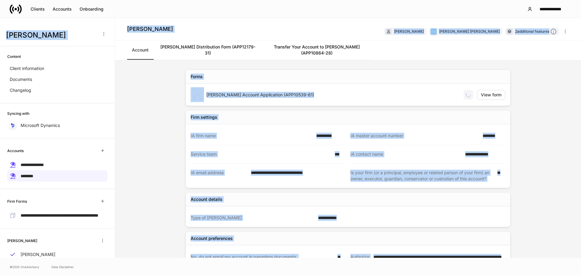 Image resolution: width=581 pixels, height=276 pixels. I want to click on a: Data Disclaimer, so click(63, 267).